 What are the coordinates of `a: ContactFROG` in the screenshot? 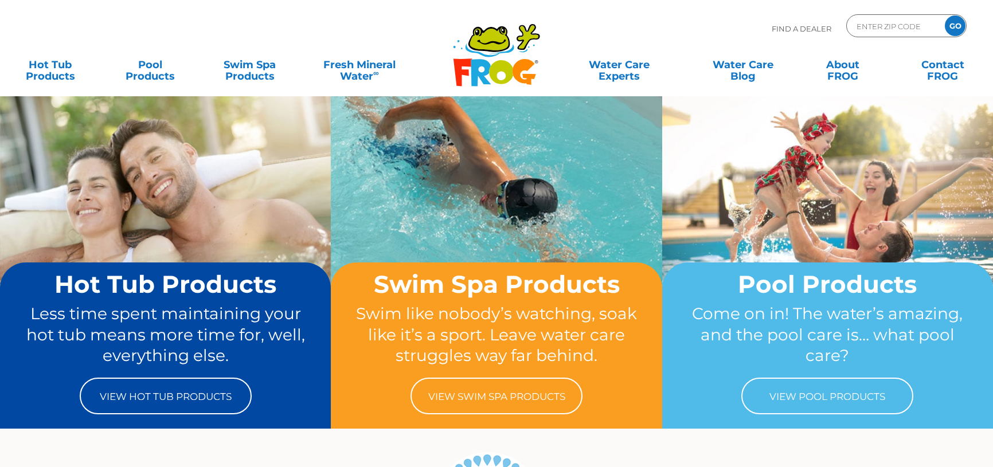 It's located at (942, 65).